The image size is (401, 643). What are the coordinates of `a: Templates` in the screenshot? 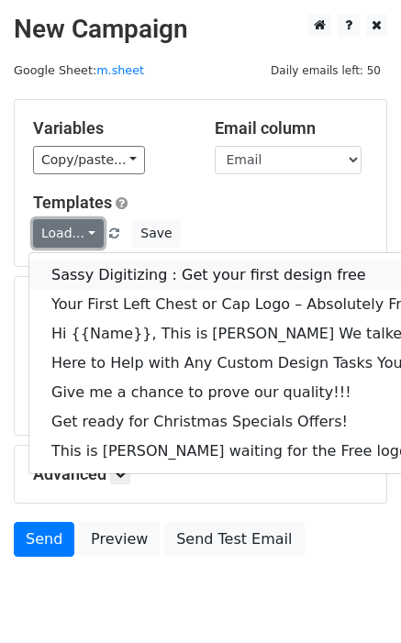 It's located at (72, 202).